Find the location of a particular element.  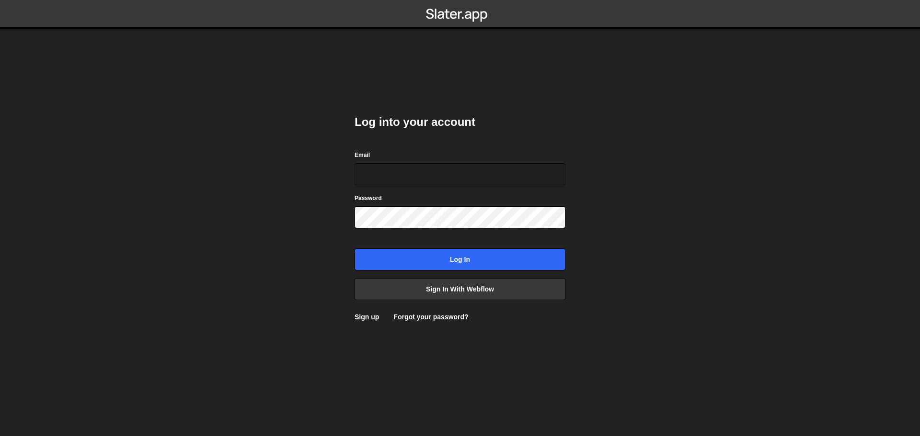

h2: Log into your account is located at coordinates (460, 122).